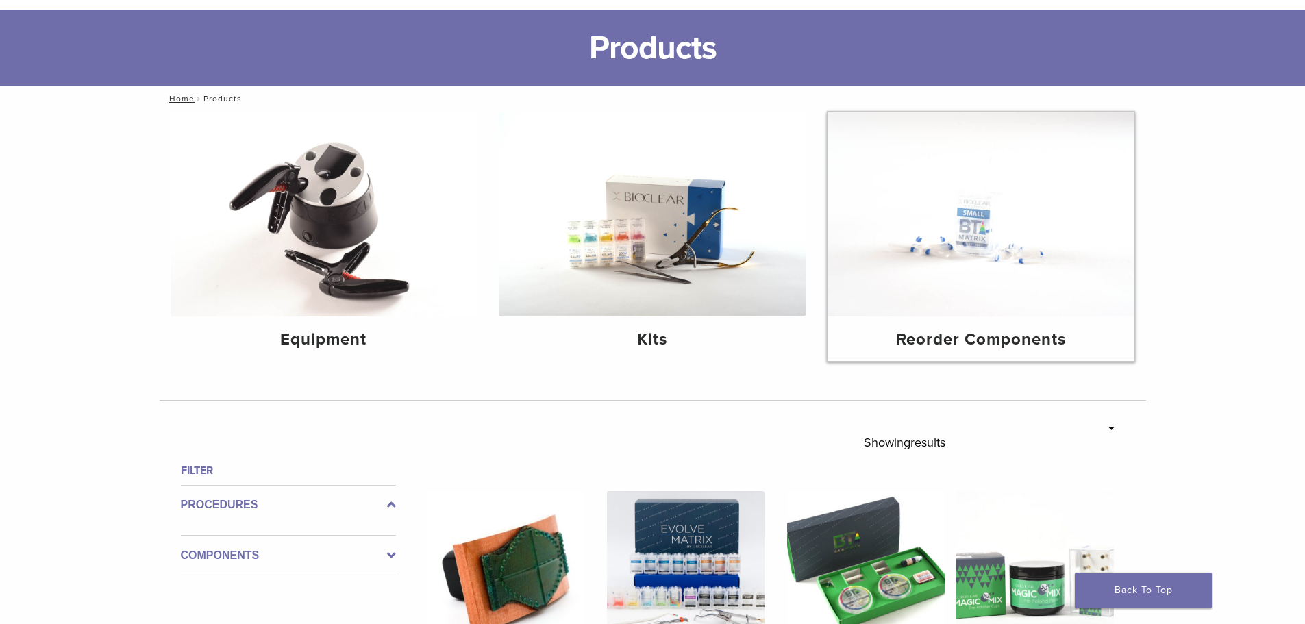 The width and height of the screenshot is (1305, 624). Describe the element at coordinates (652, 214) in the screenshot. I see `img: Kits` at that location.